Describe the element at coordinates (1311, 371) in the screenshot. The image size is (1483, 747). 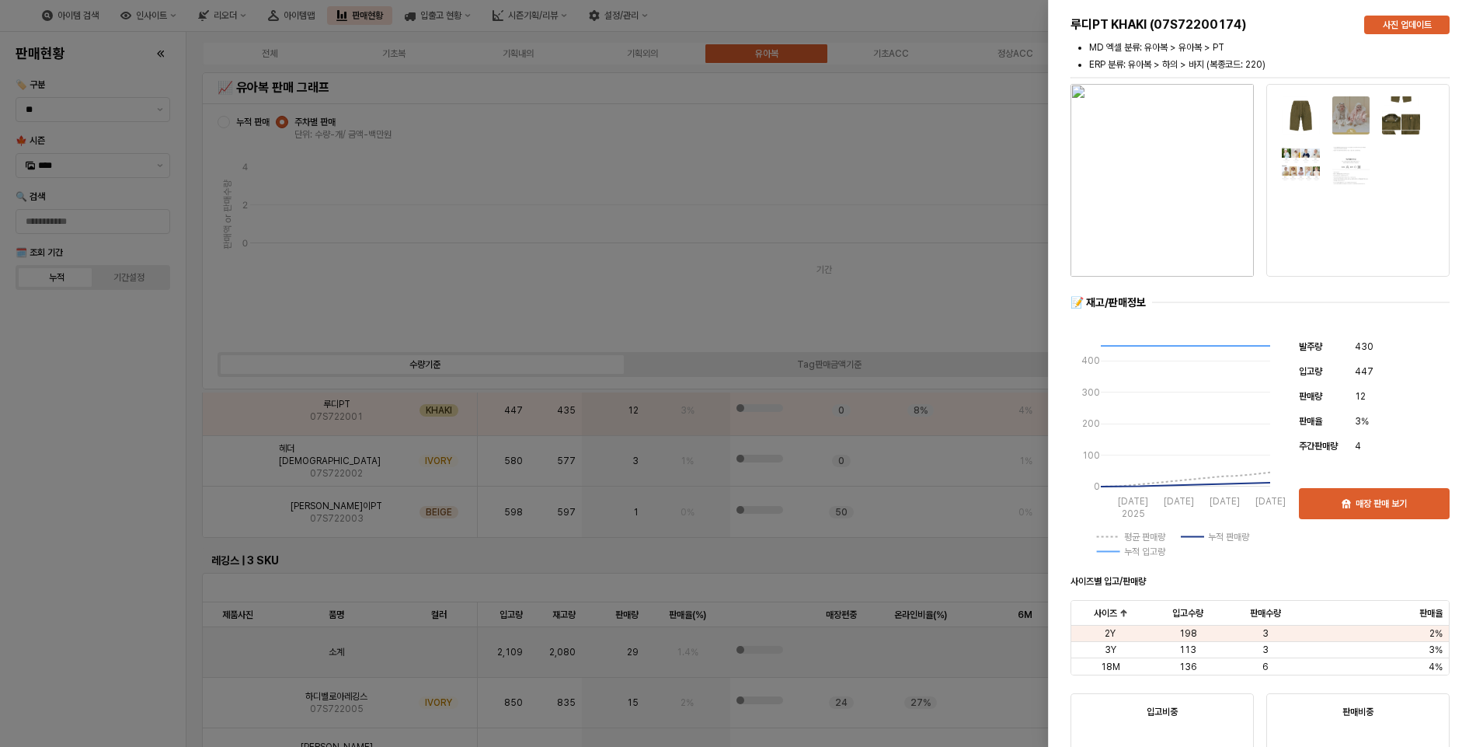
I see `span: 입고량` at that location.